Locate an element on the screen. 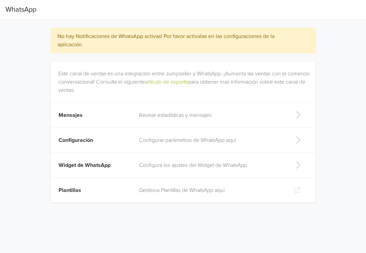 Image resolution: width=366 pixels, height=253 pixels. a: artículo de soporte is located at coordinates (166, 82).